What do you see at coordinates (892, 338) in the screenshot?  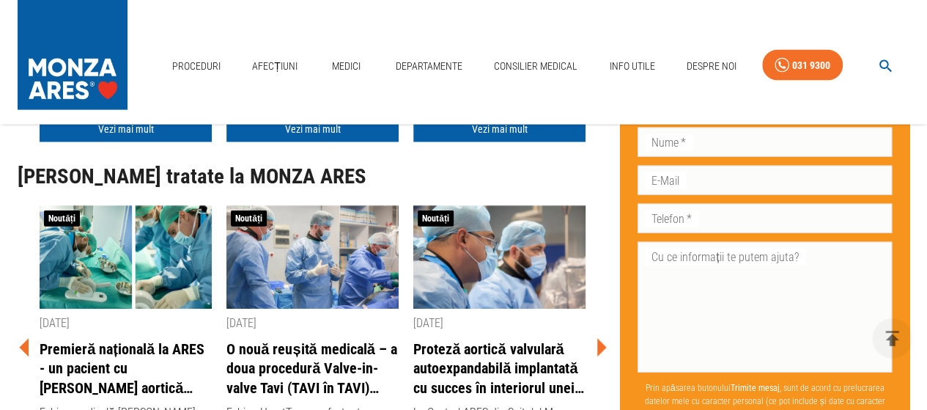 I see `button: delete` at bounding box center [892, 338].